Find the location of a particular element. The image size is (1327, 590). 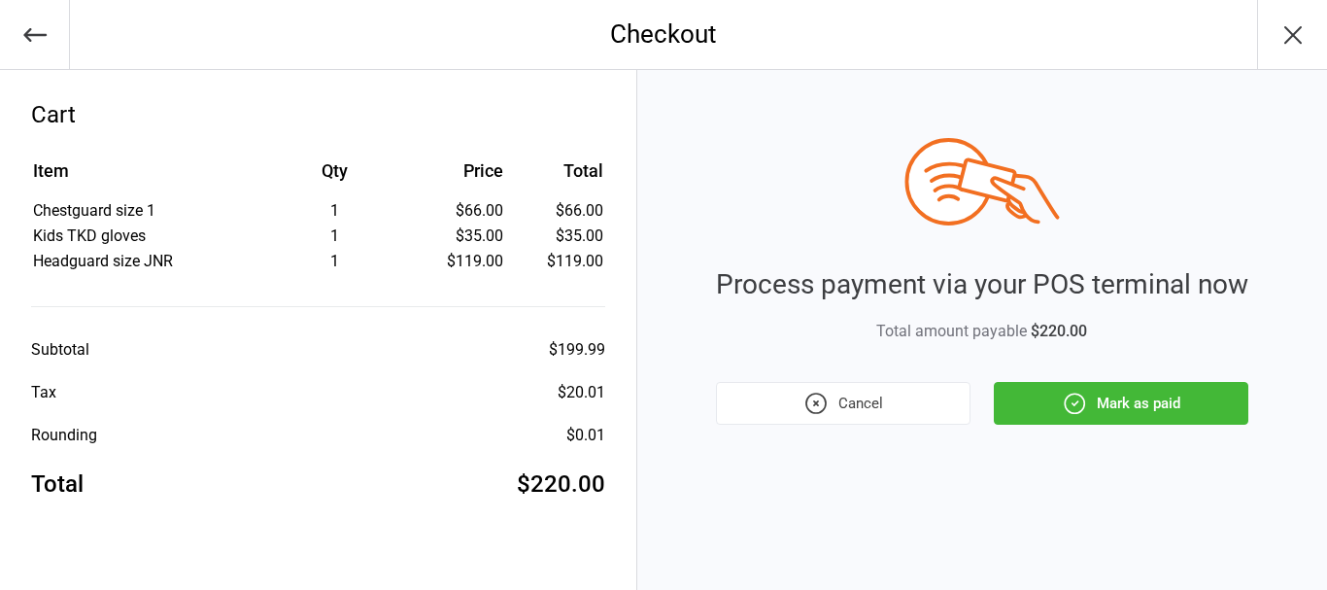

div: $220.00 is located at coordinates (560, 484).